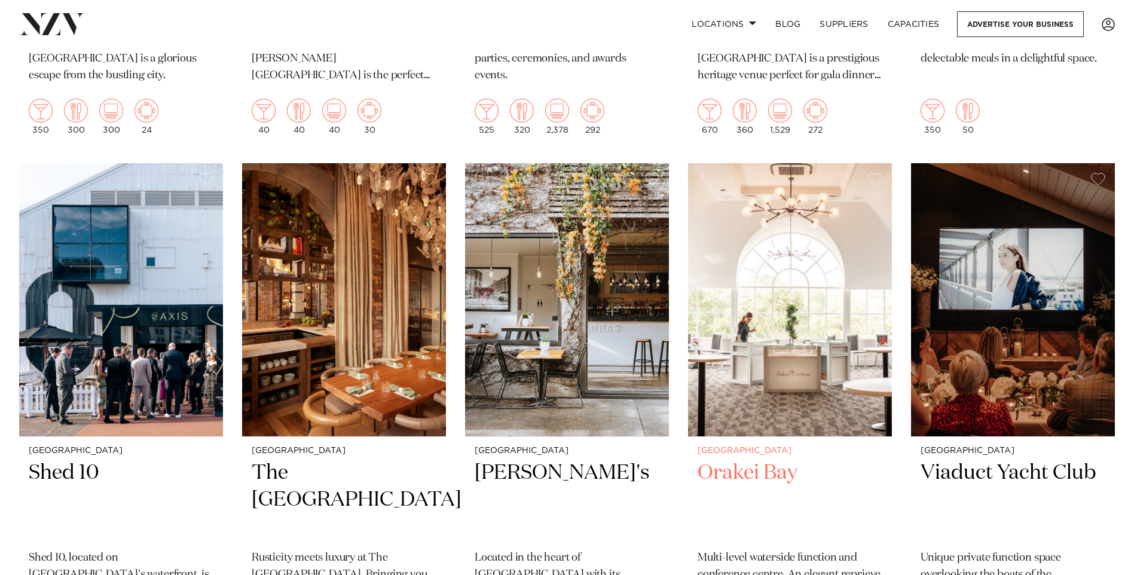 Image resolution: width=1134 pixels, height=575 pixels. Describe the element at coordinates (121, 500) in the screenshot. I see `h2: Shed 10` at that location.